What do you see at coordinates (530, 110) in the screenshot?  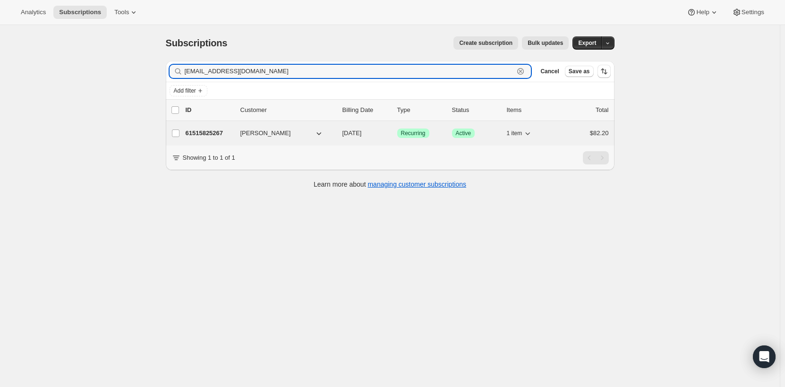 I see `div: Items` at bounding box center [530, 110].